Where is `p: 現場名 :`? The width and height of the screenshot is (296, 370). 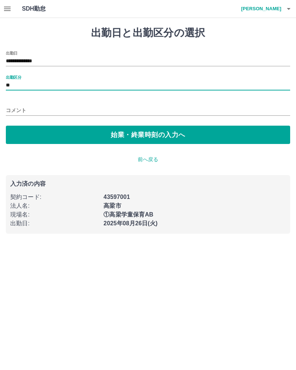
p: 現場名 : is located at coordinates (55, 214).